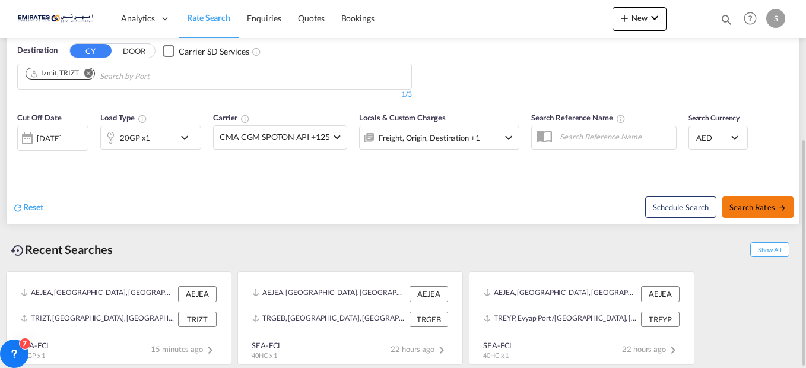  I want to click on div: TREYP, so click(660, 319).